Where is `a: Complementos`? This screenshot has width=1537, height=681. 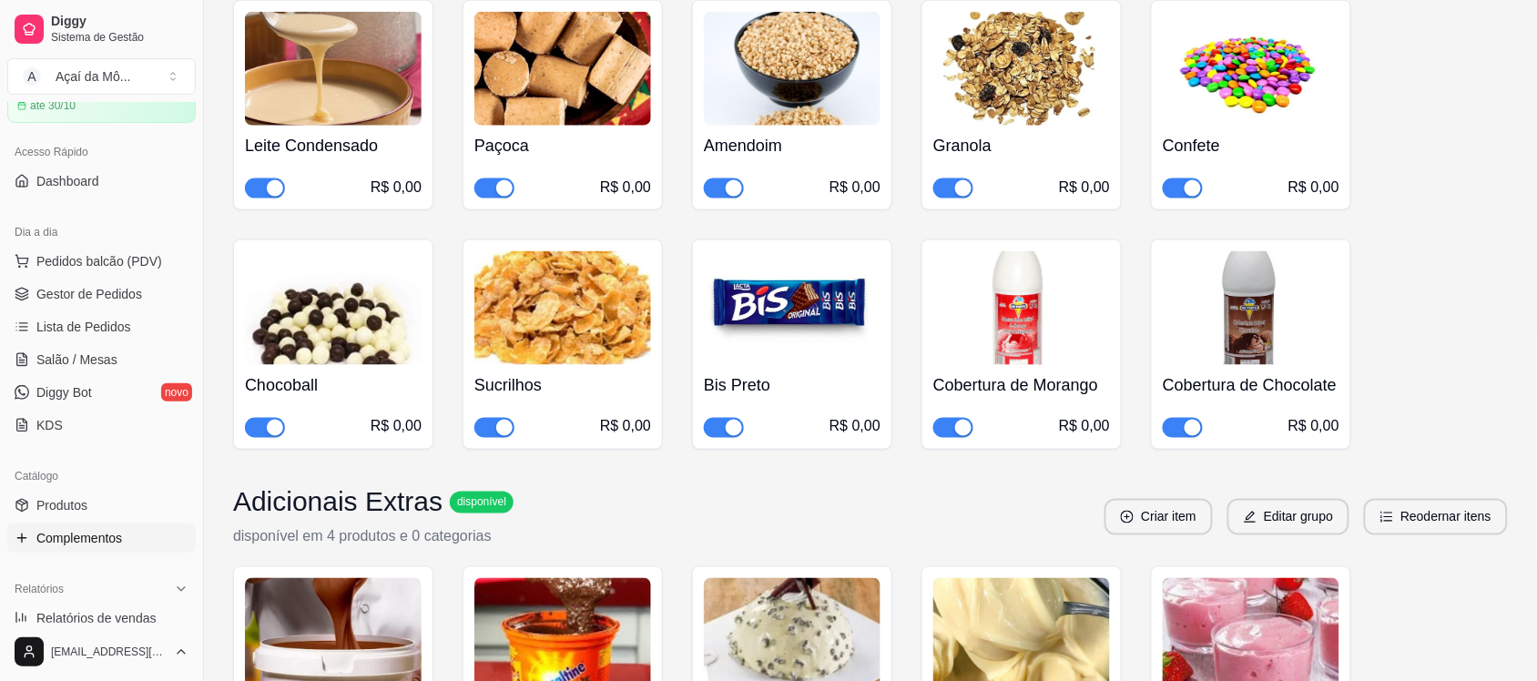
a: Complementos is located at coordinates (101, 538).